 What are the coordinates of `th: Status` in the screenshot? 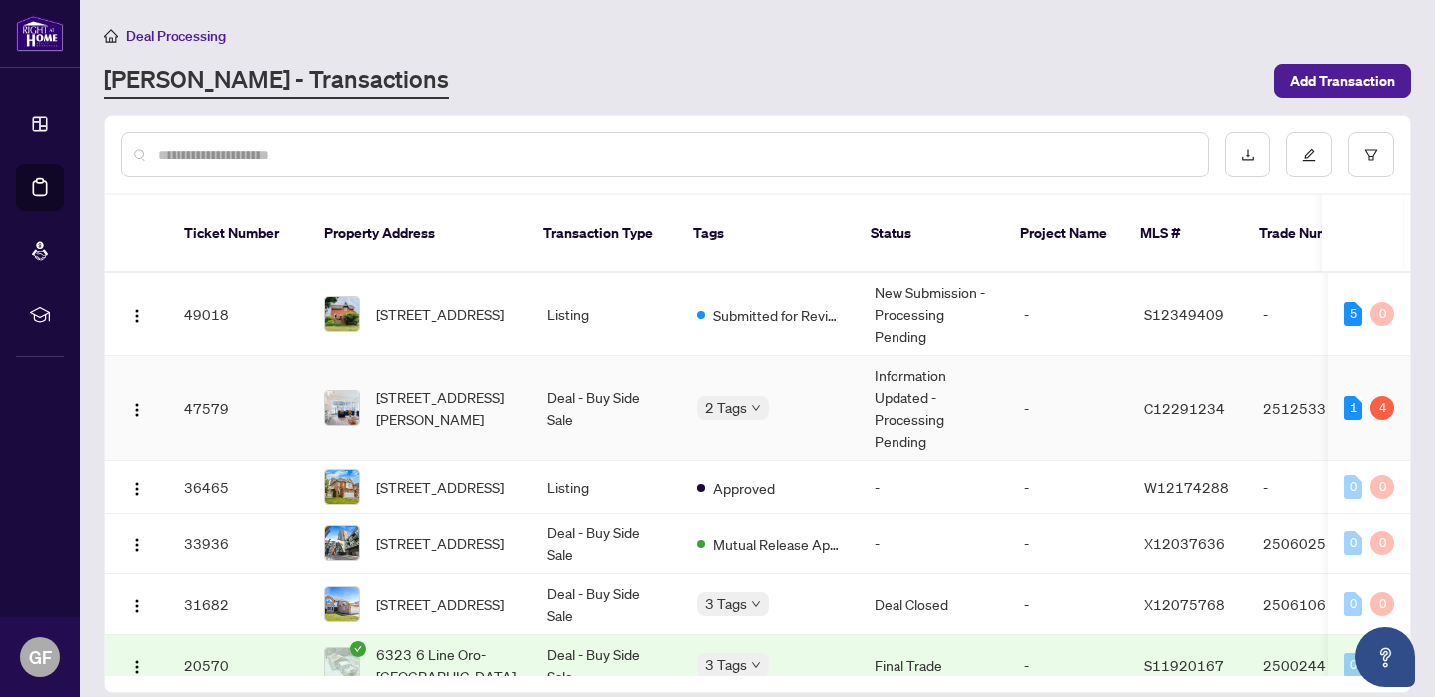 It's located at (929, 234).